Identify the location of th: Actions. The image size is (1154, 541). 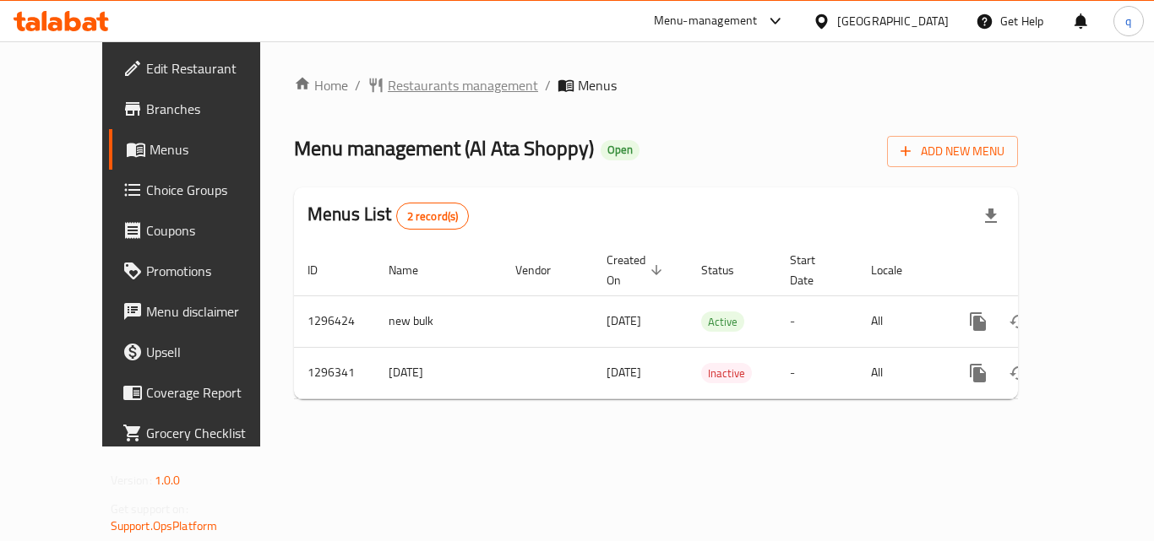
(1039, 270).